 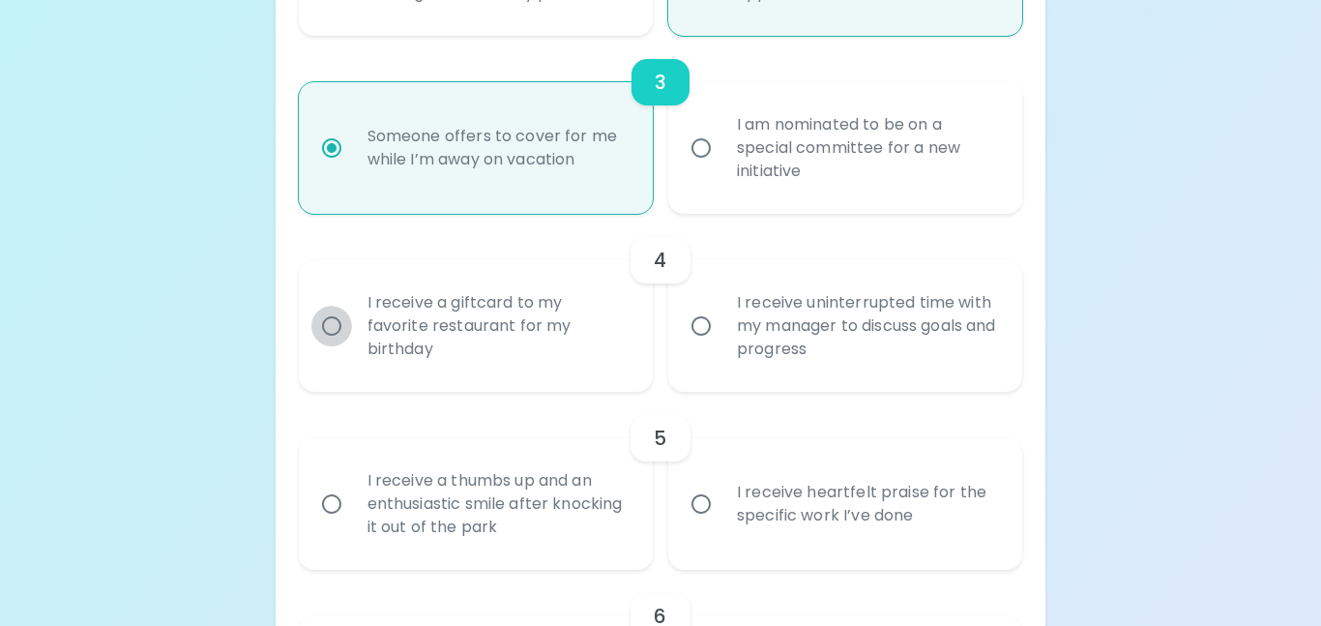 I want to click on h6: 3, so click(x=660, y=82).